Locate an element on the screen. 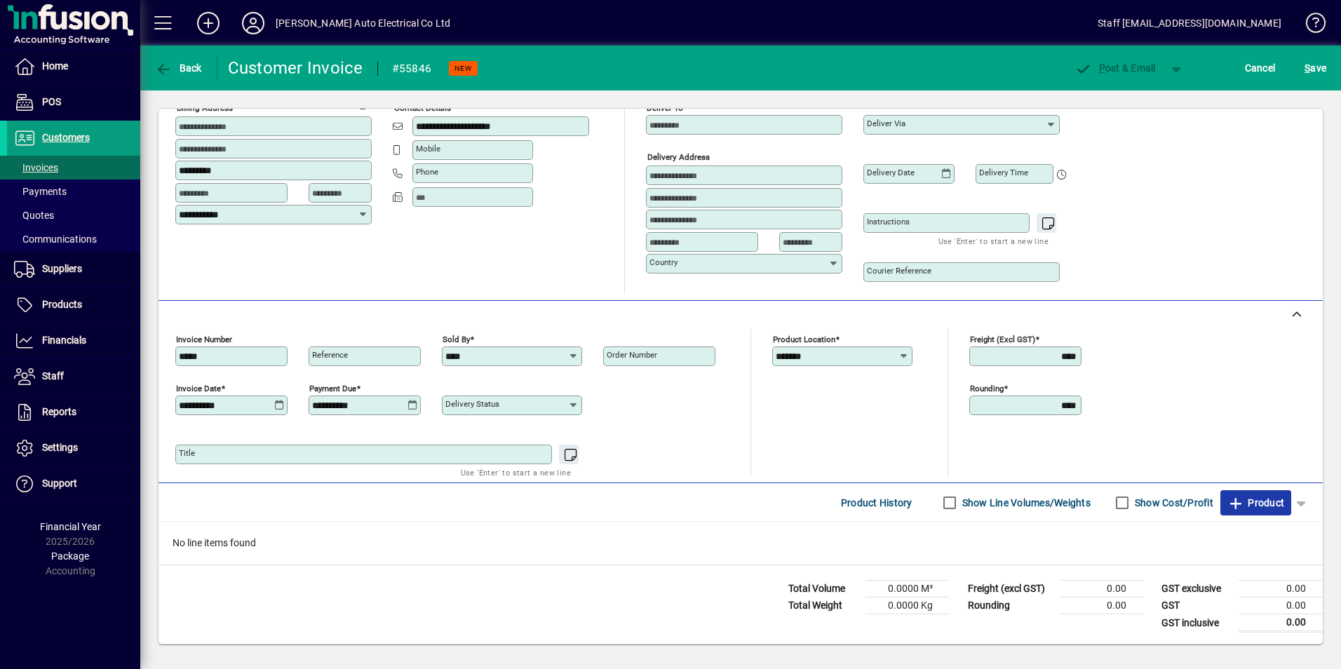  span: Package is located at coordinates (70, 556).